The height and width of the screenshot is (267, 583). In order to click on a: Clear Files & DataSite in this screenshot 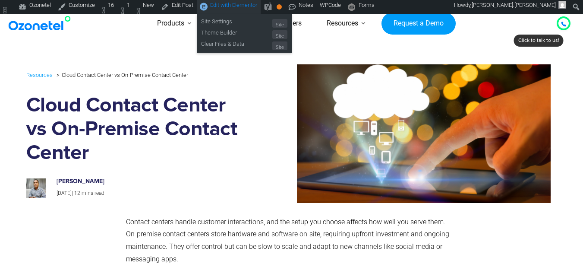, I will do `click(244, 44)`.